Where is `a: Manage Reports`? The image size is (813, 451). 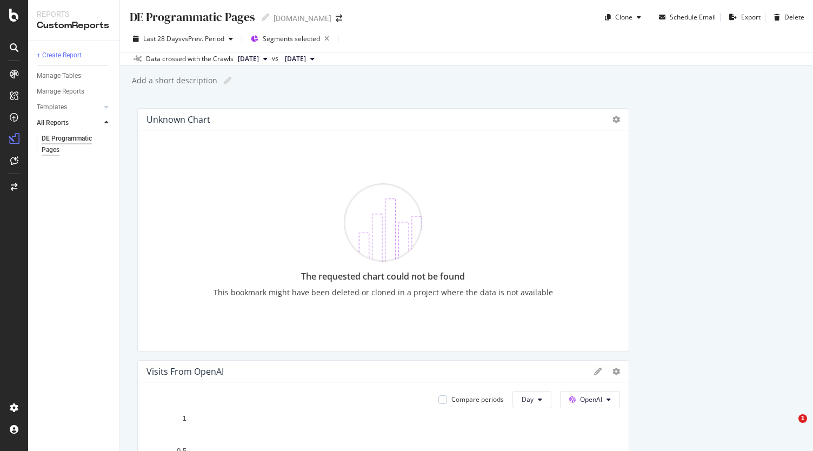
a: Manage Reports is located at coordinates (74, 91).